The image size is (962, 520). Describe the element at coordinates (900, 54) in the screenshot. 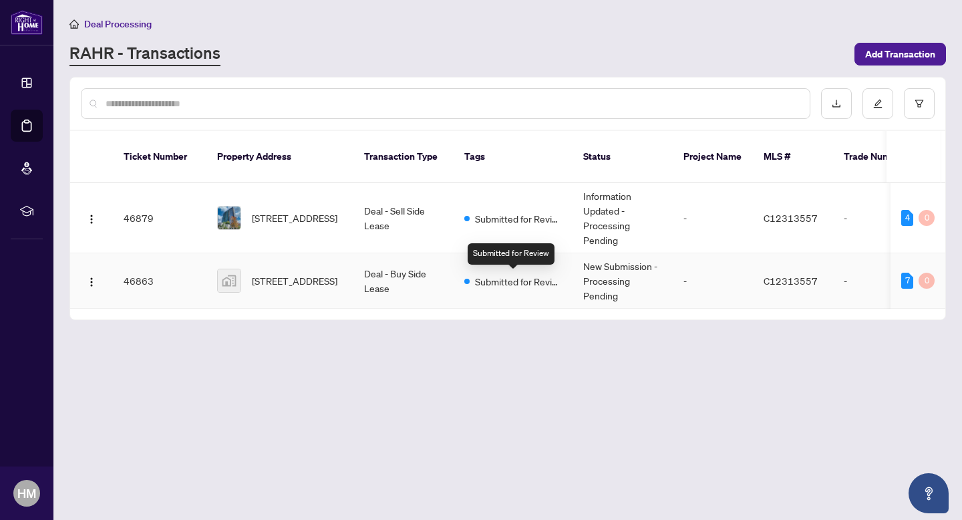

I see `button: Add Transaction` at that location.